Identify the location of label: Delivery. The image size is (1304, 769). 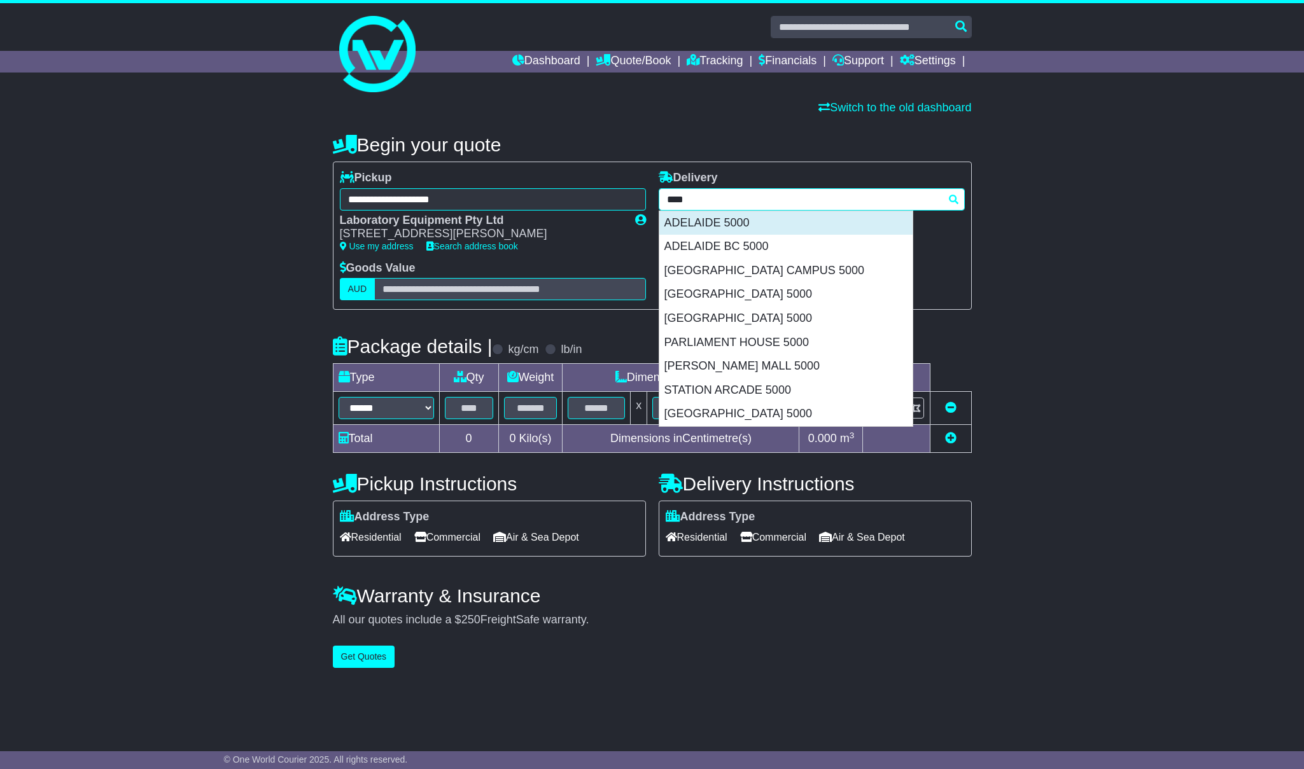
(688, 178).